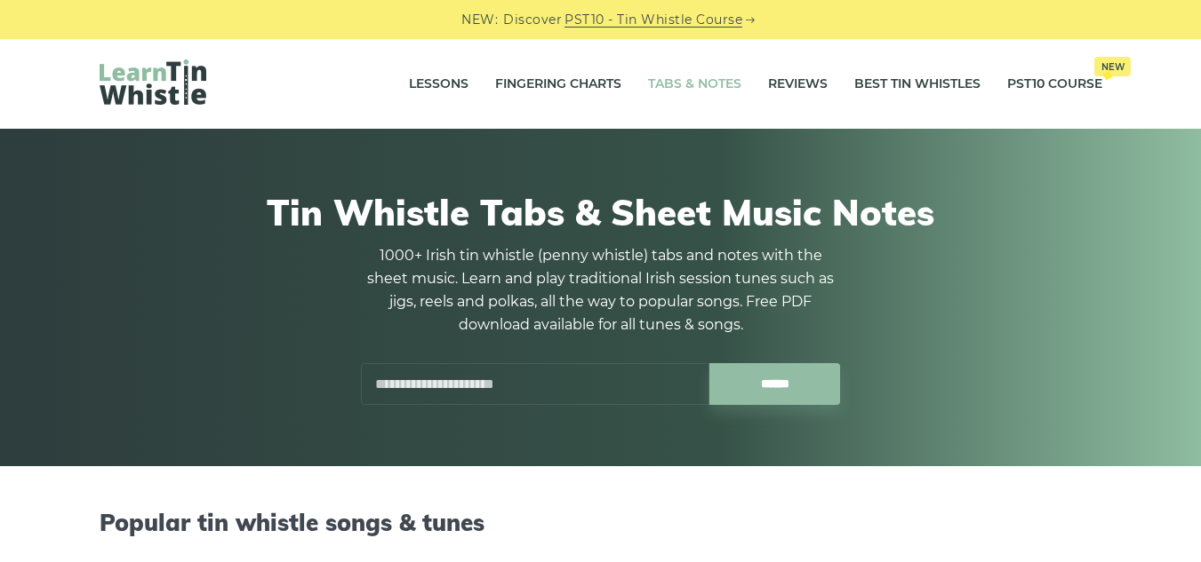 The width and height of the screenshot is (1201, 562). I want to click on span: New, so click(1112, 67).